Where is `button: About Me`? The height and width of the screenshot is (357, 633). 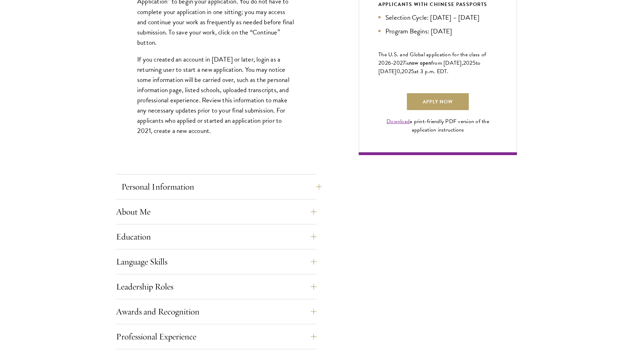
button: About Me is located at coordinates (216, 212).